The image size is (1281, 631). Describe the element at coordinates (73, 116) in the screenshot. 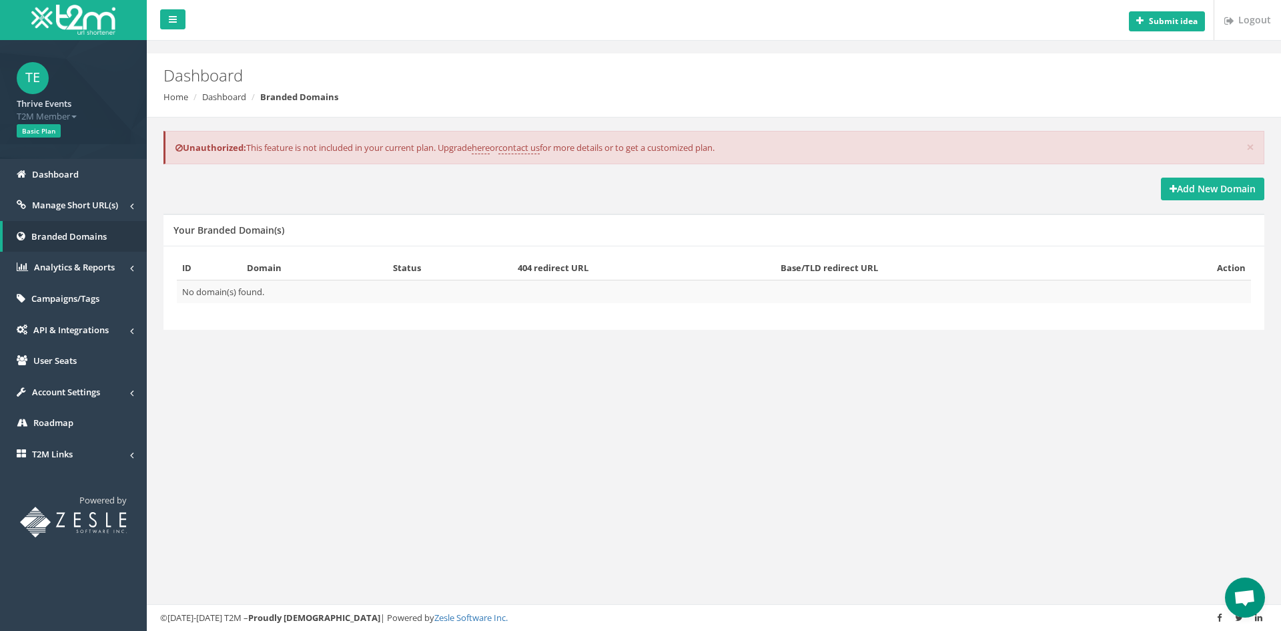

I see `span: T2M Member` at that location.